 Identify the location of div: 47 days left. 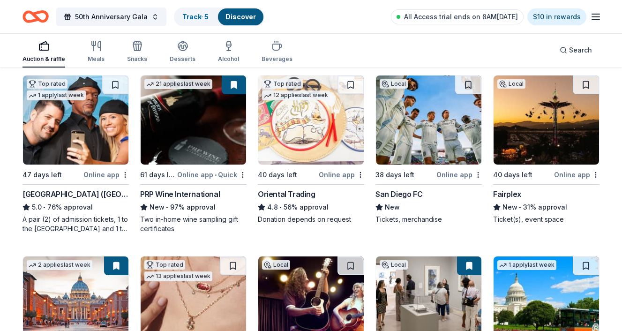
(42, 175).